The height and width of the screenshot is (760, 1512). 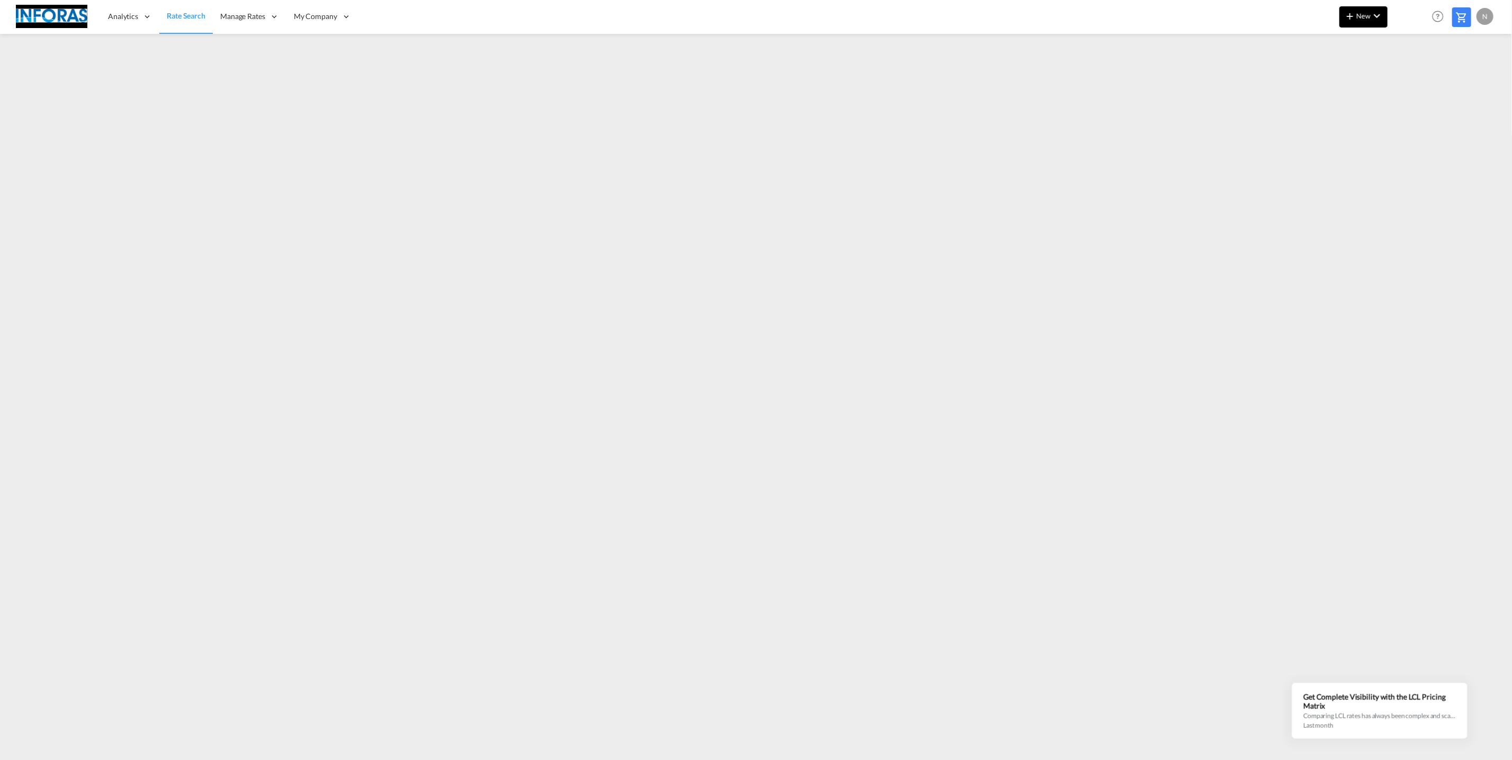 I want to click on span: New, so click(x=1363, y=16).